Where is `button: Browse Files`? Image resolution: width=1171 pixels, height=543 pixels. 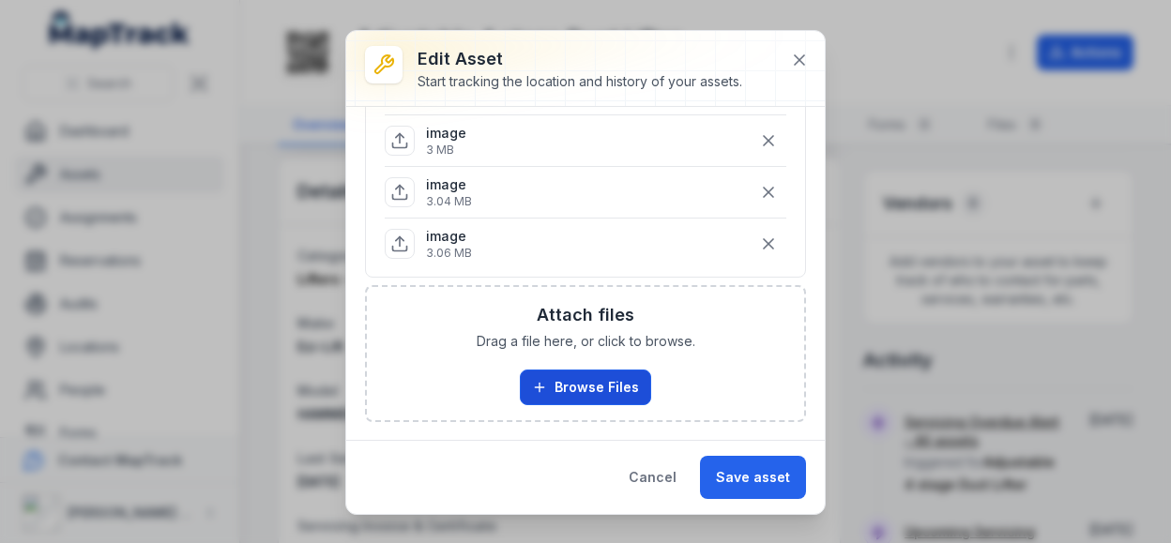 button: Browse Files is located at coordinates (586, 388).